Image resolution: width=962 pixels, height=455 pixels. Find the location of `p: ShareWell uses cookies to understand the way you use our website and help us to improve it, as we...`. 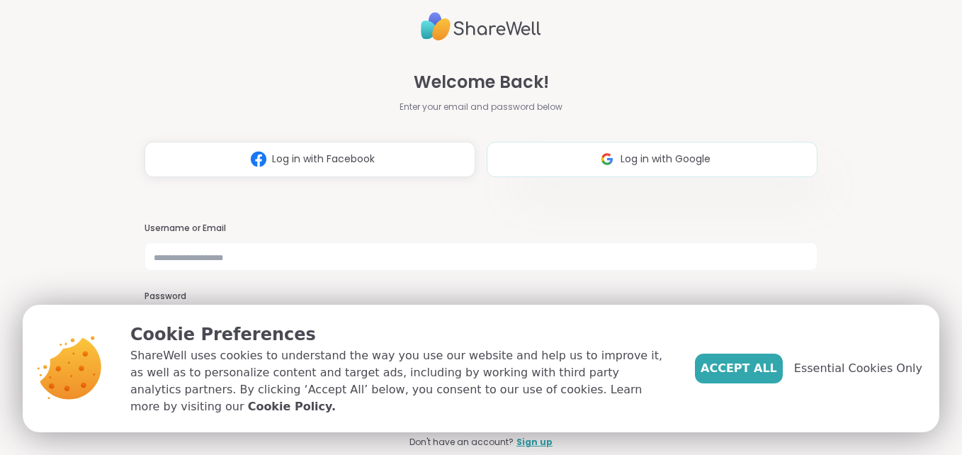

p: ShareWell uses cookies to understand the way you use our website and help us to improve it, as we... is located at coordinates (401, 381).